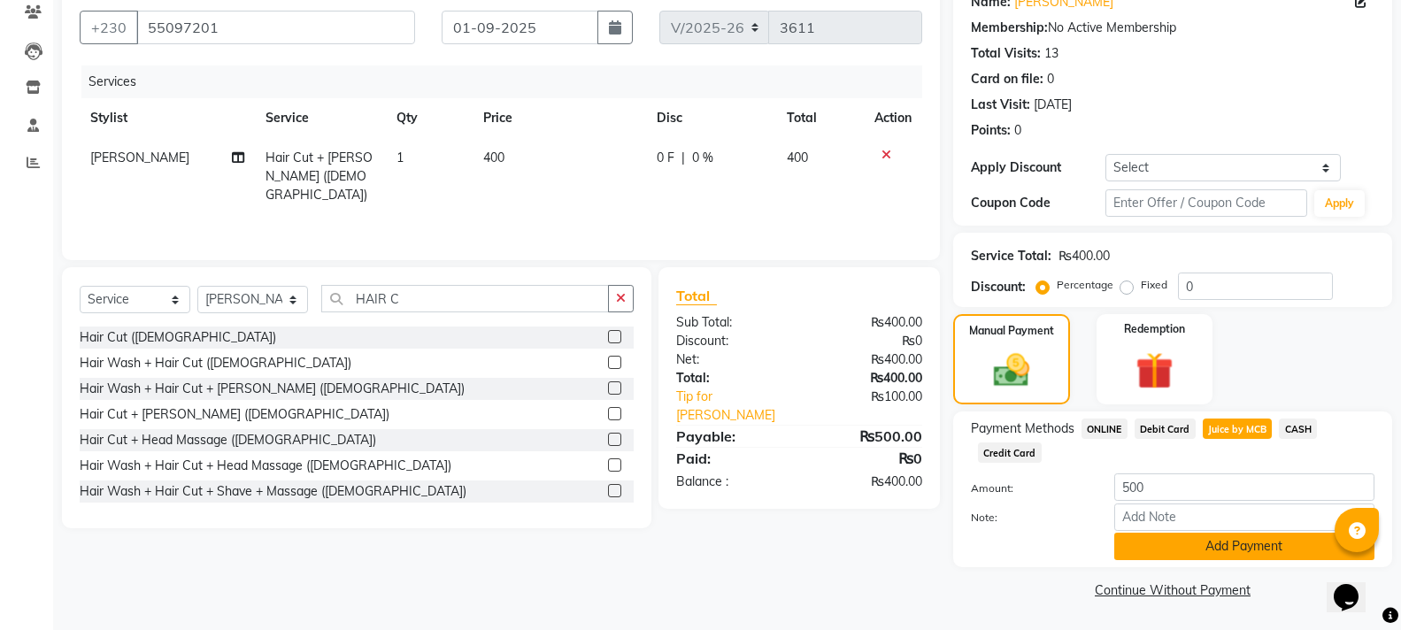  I want to click on span: Debit Card, so click(1164, 428).